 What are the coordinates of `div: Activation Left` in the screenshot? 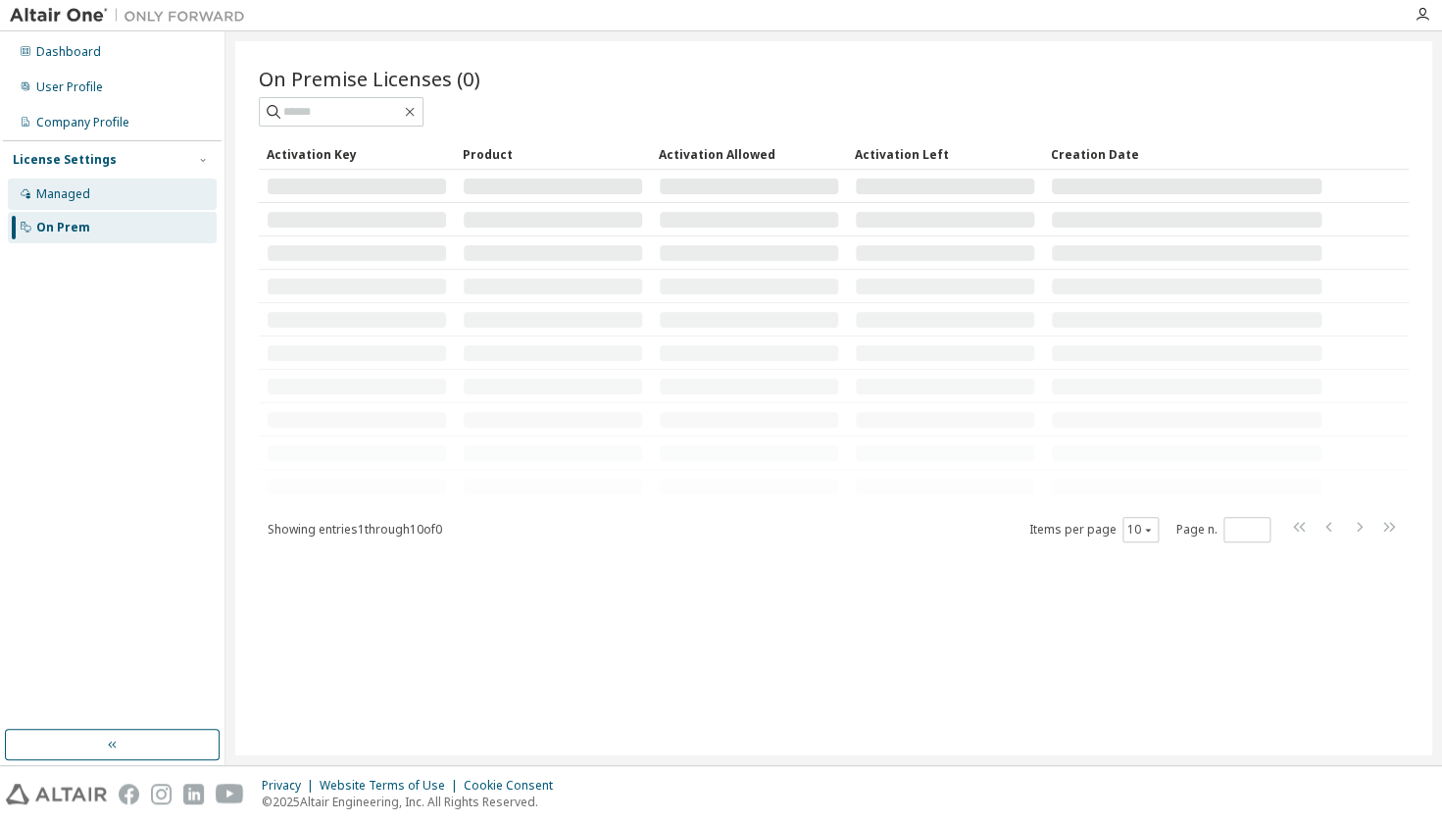 It's located at (945, 154).